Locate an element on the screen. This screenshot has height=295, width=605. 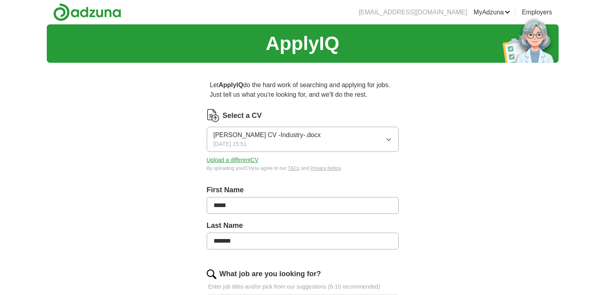
p: Enter job titles and/or pick from our suggestions (6-10 recommended) is located at coordinates (303, 287).